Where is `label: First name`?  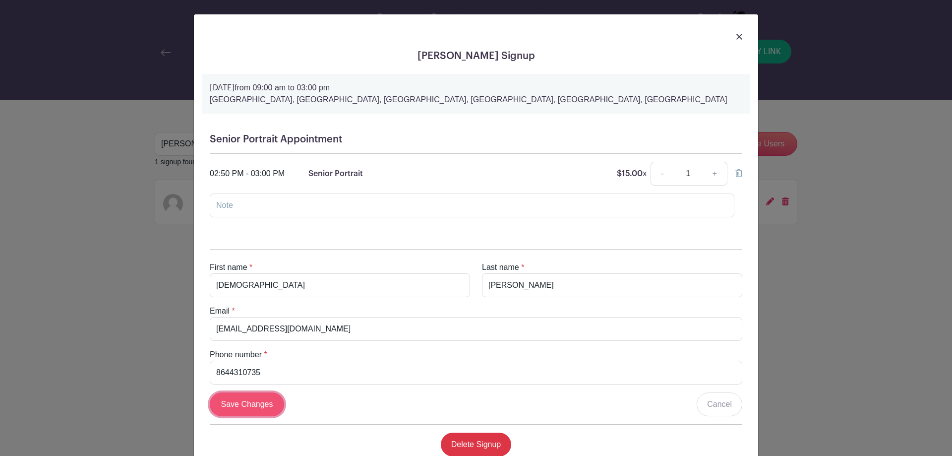 label: First name is located at coordinates (229, 267).